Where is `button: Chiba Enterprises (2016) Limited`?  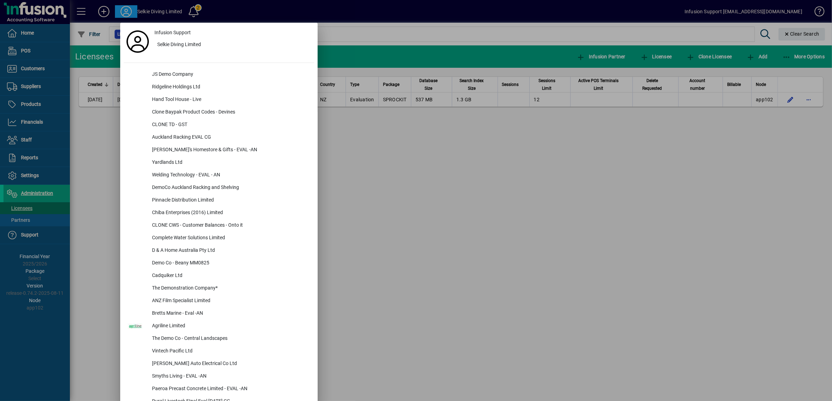
button: Chiba Enterprises (2016) Limited is located at coordinates (219, 213).